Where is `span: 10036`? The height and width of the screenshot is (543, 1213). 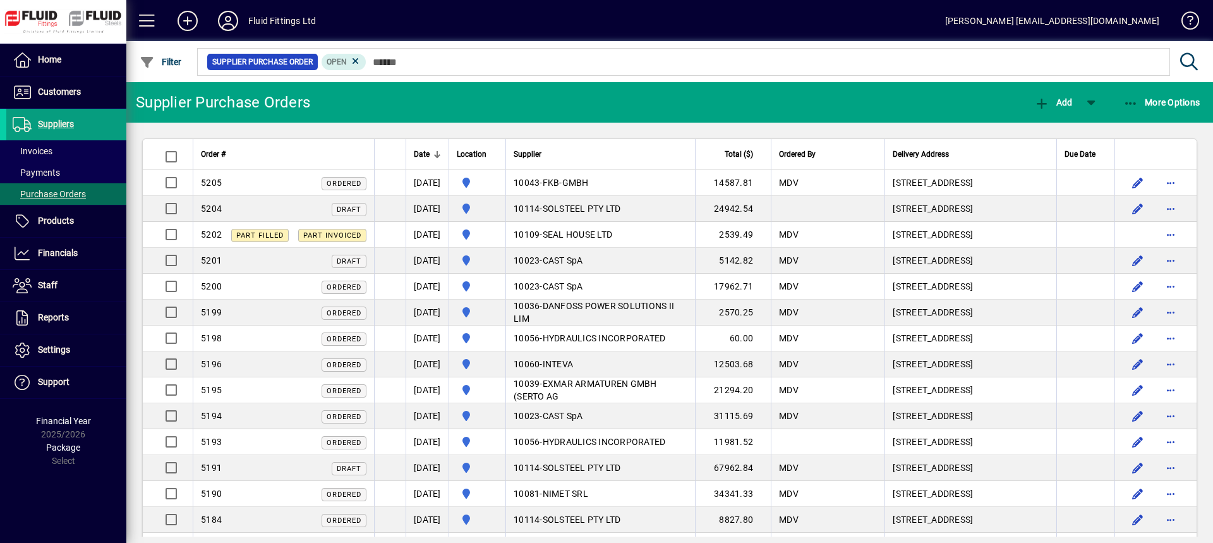 span: 10036 is located at coordinates (526, 306).